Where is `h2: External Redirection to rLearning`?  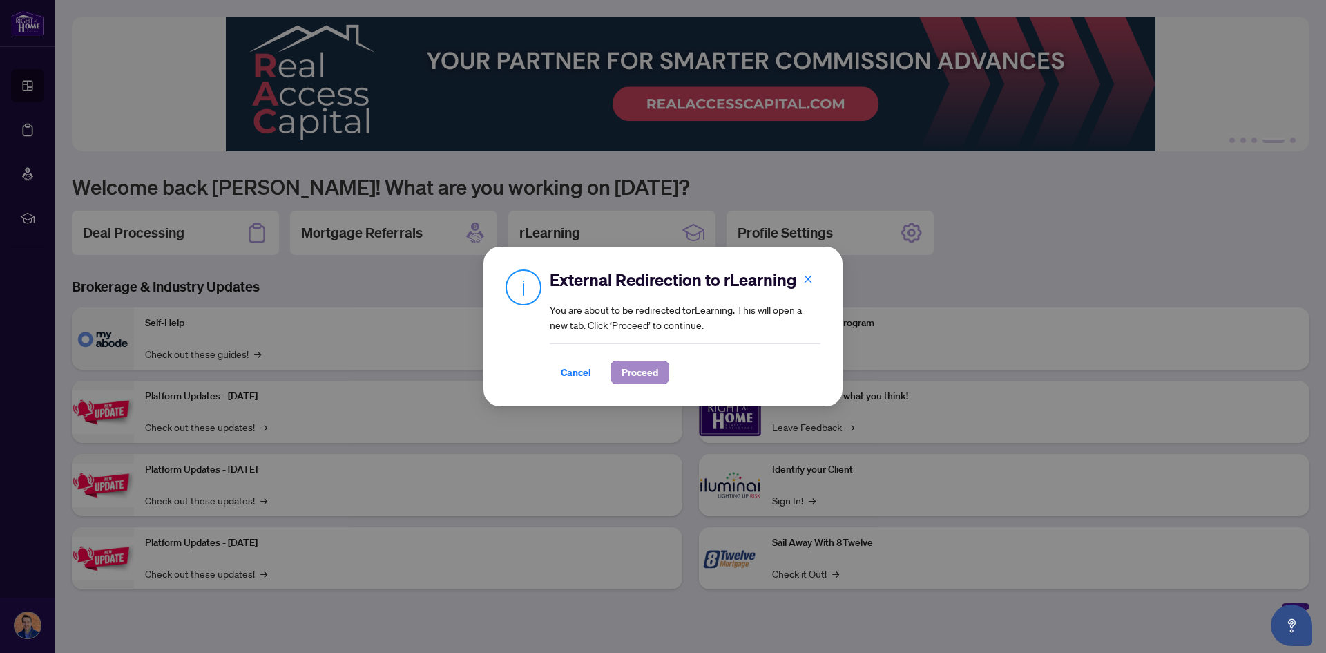
h2: External Redirection to rLearning is located at coordinates (685, 280).